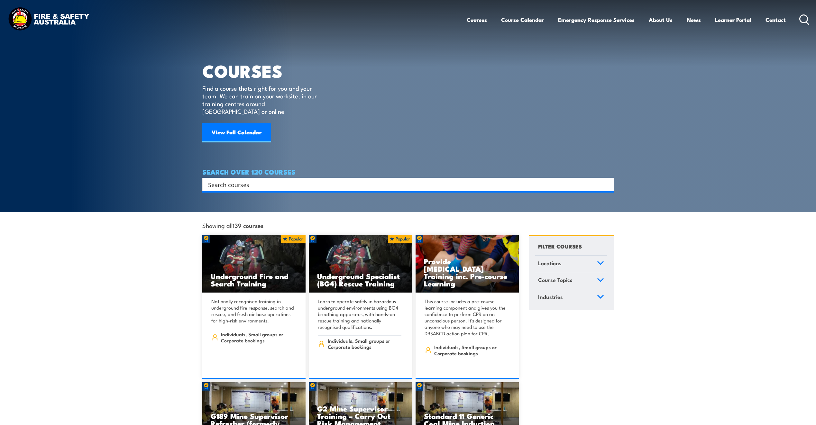 Image resolution: width=816 pixels, height=425 pixels. I want to click on a: Course Topics, so click(571, 281).